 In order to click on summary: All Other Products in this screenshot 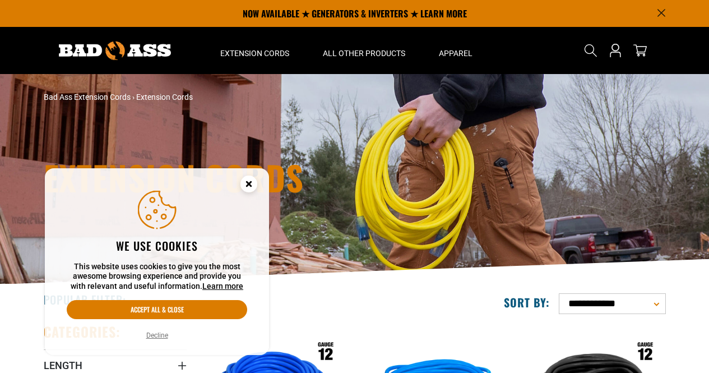, I will do `click(364, 50)`.